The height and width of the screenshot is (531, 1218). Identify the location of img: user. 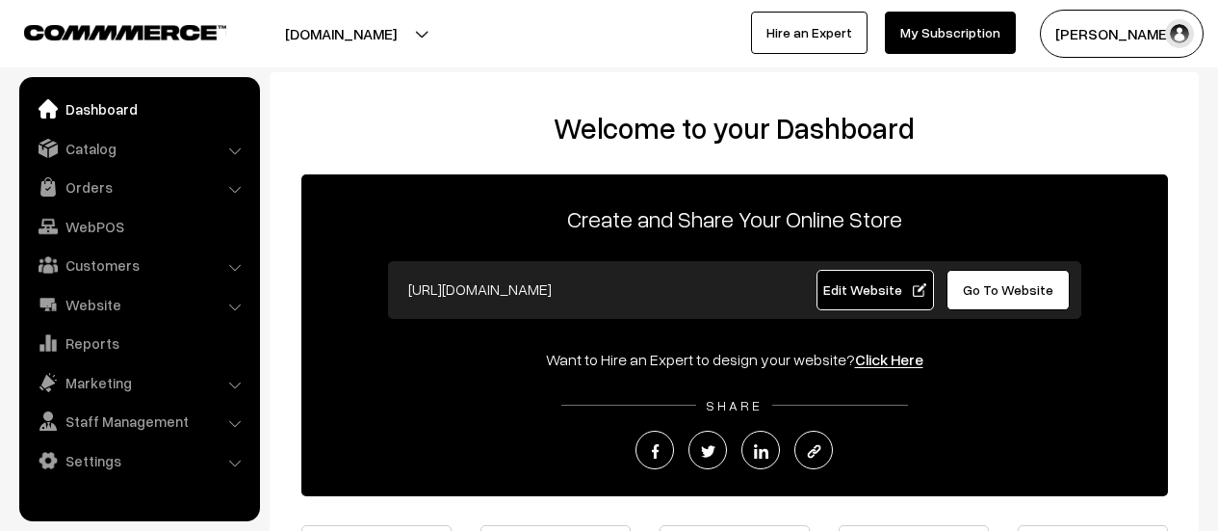
(1180, 34).